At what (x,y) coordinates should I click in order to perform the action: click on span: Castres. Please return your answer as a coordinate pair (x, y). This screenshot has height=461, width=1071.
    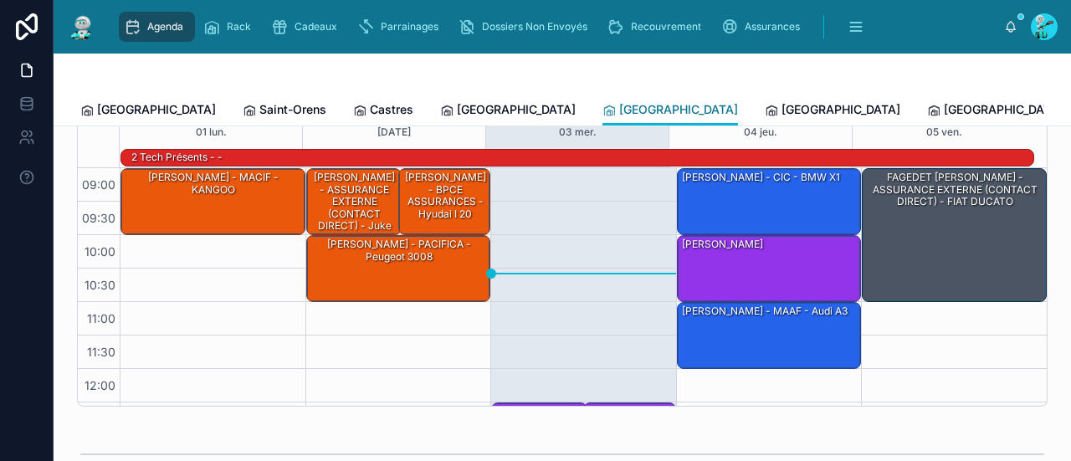
    Looking at the image, I should click on (392, 110).